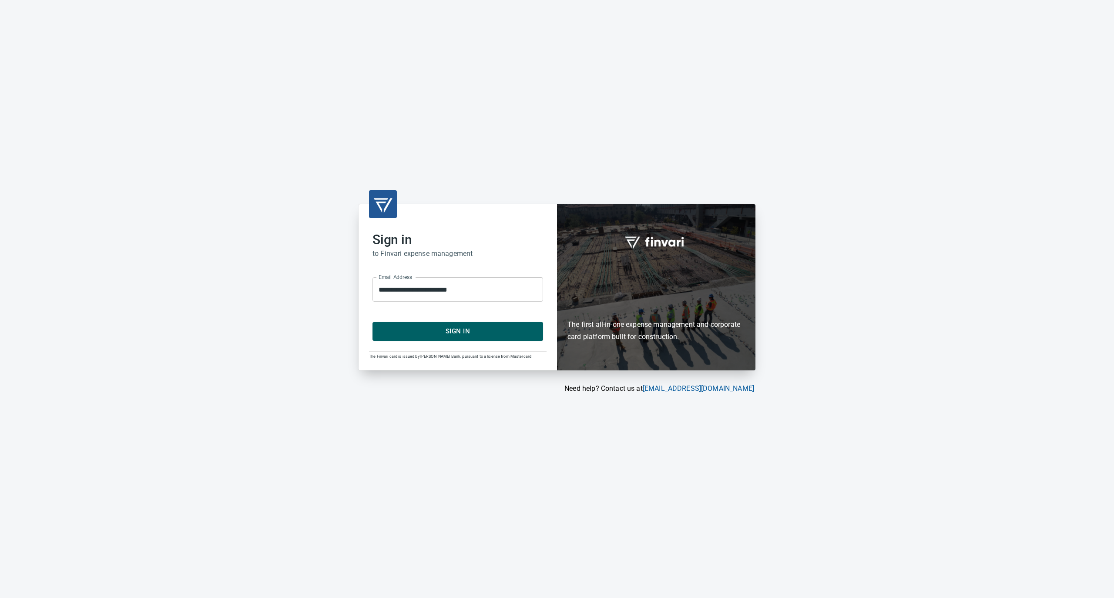  Describe the element at coordinates (656, 287) in the screenshot. I see `div: Finvari` at that location.